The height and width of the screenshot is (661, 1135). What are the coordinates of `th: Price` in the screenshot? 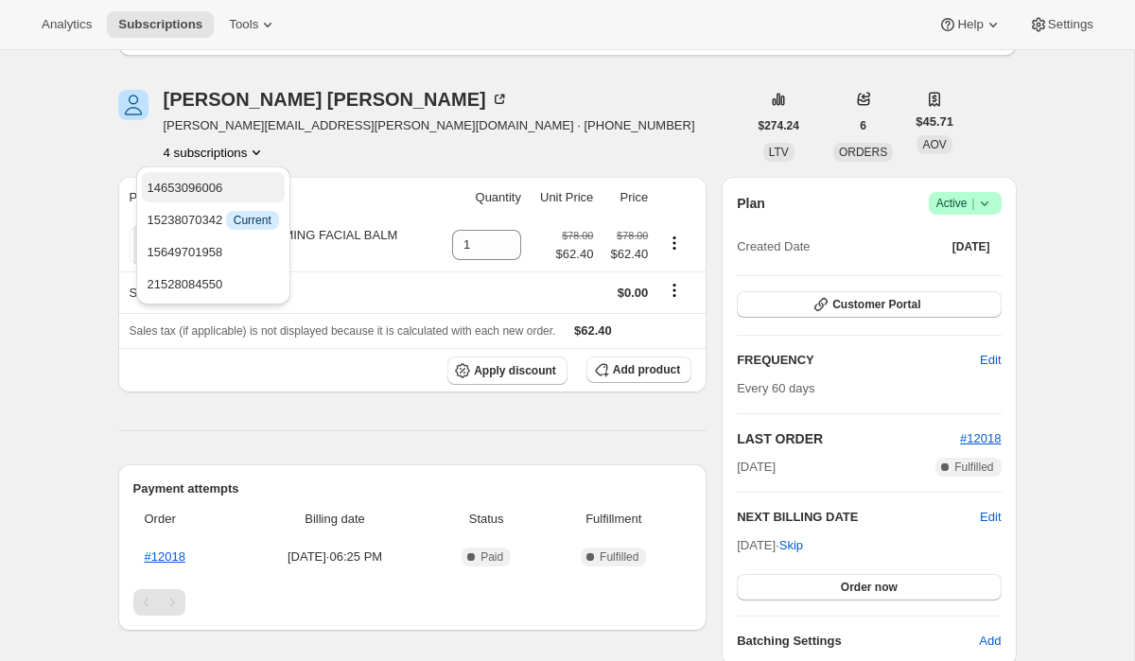 It's located at (626, 198).